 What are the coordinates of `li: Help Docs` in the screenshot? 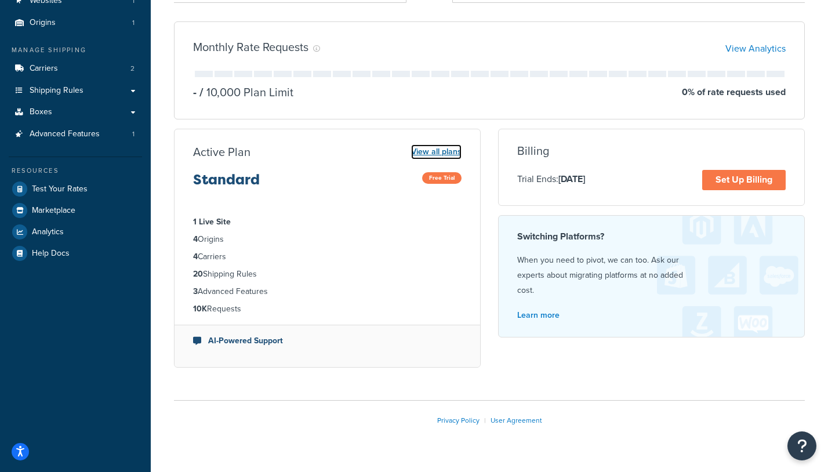 It's located at (75, 253).